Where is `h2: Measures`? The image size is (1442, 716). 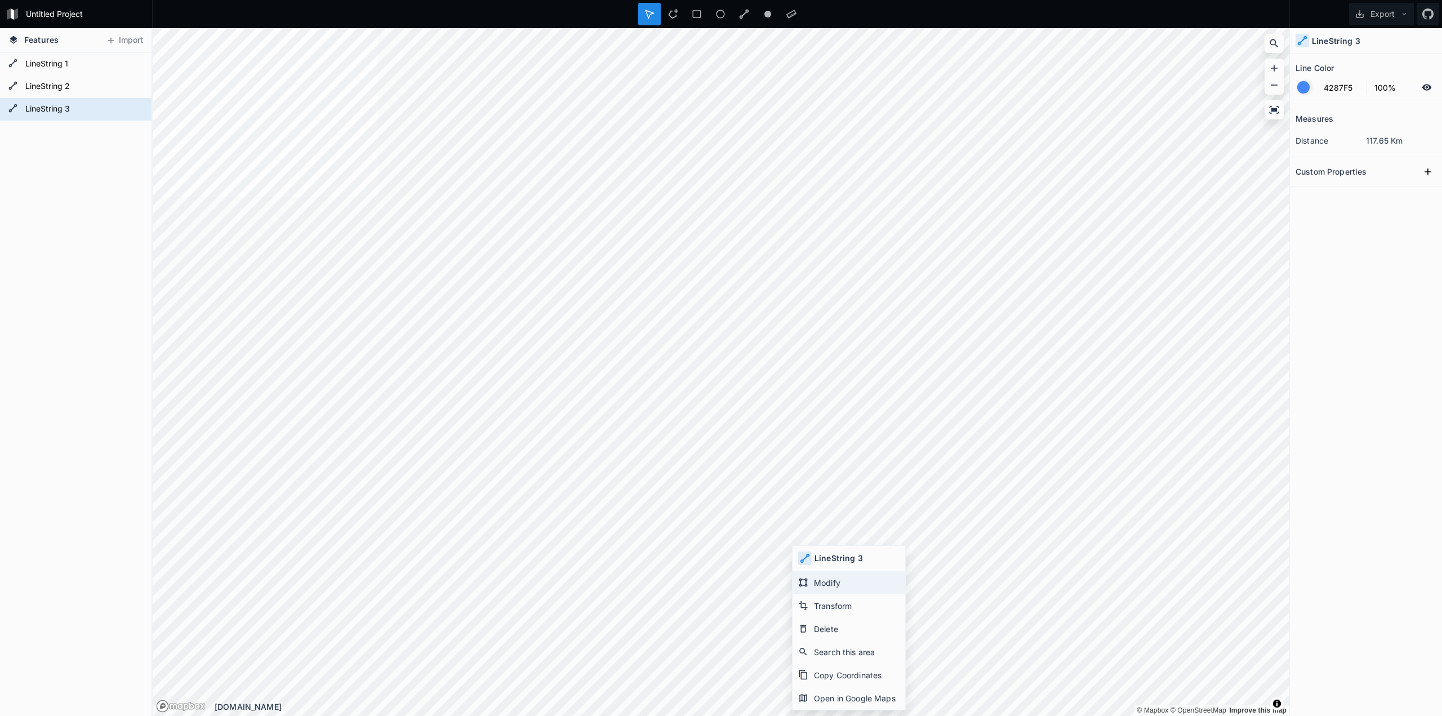 h2: Measures is located at coordinates (1314, 118).